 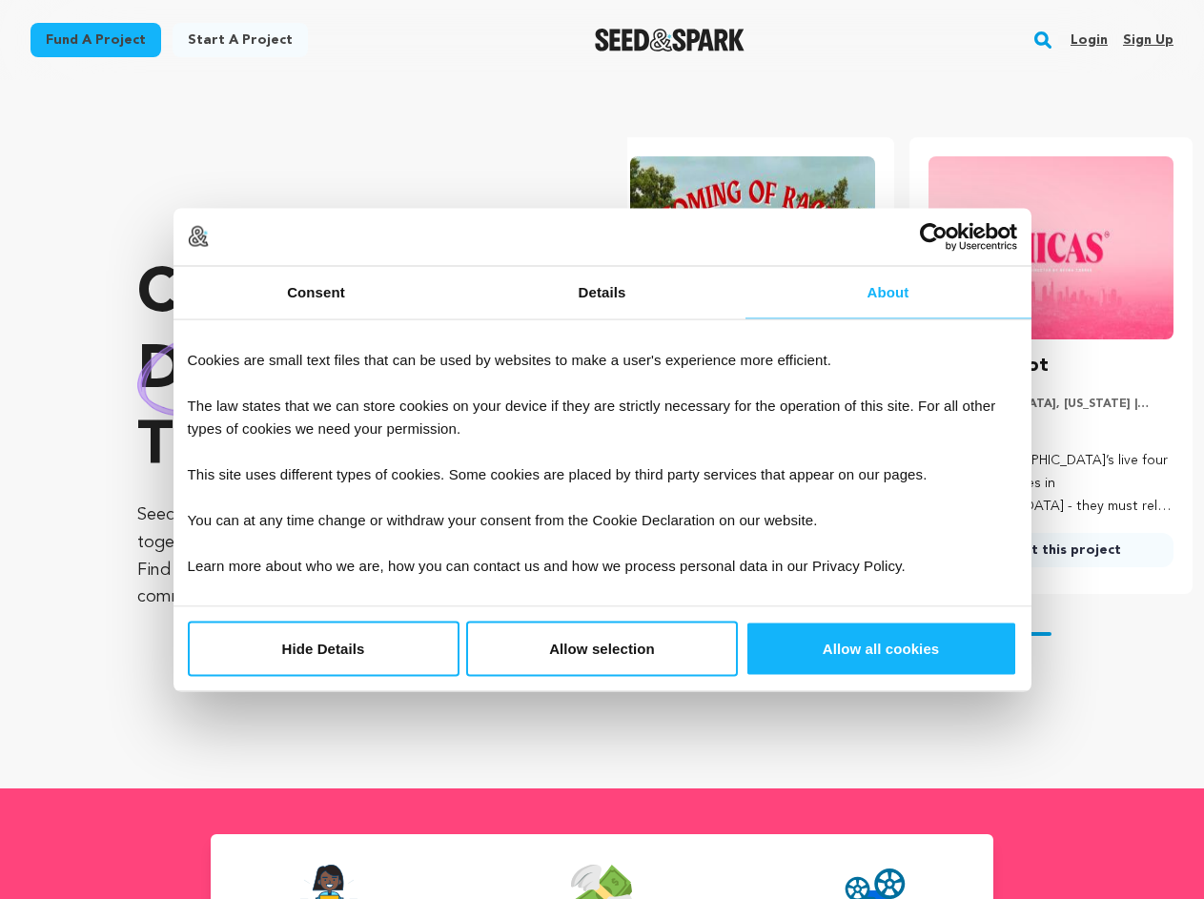 What do you see at coordinates (752, 248) in the screenshot?
I see `img: Coming of Rage image` at bounding box center [752, 248].